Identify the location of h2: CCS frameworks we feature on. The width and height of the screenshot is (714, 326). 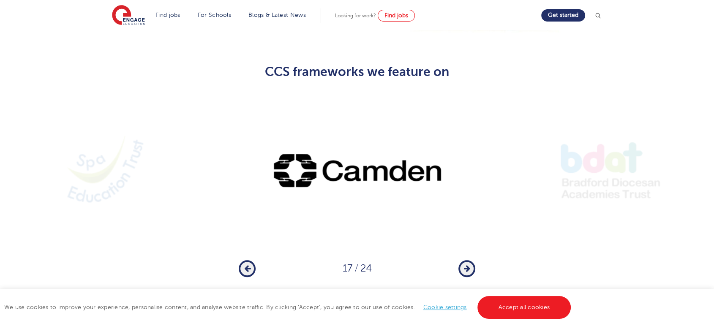
(357, 72).